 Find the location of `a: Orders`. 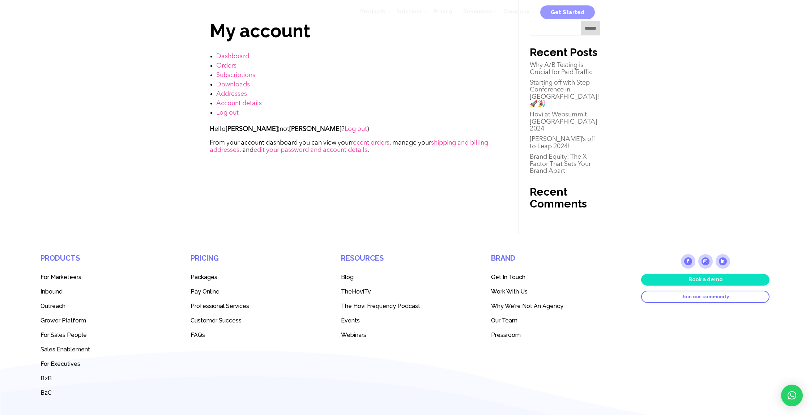

a: Orders is located at coordinates (226, 66).